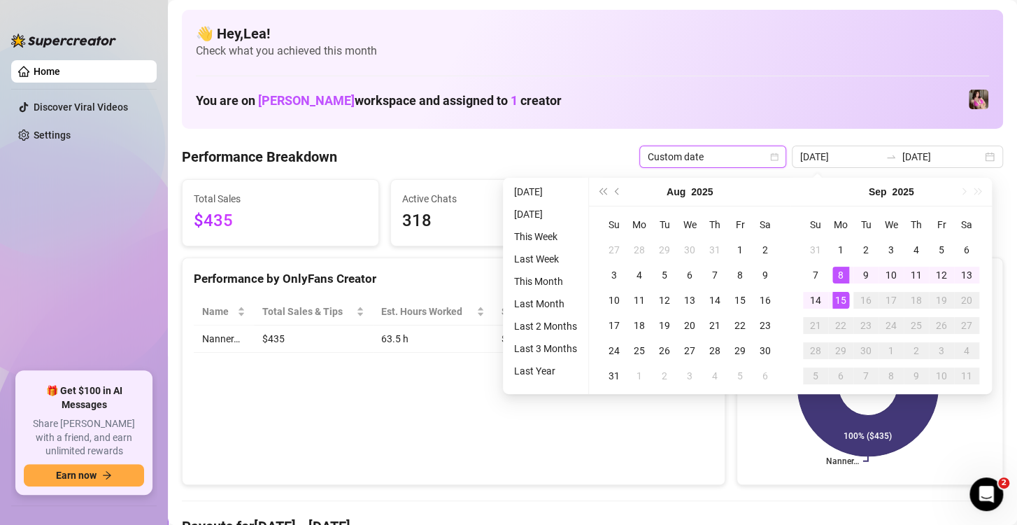 Image resolution: width=1017 pixels, height=525 pixels. Describe the element at coordinates (942, 350) in the screenshot. I see `td: 2025-10-03` at that location.